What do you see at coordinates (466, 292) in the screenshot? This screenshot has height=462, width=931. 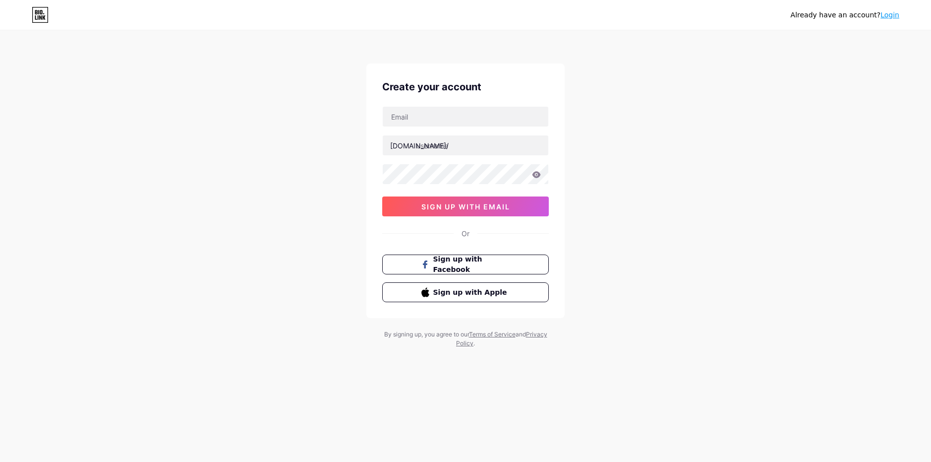 I see `button: Sign up with Apple` at bounding box center [466, 292].